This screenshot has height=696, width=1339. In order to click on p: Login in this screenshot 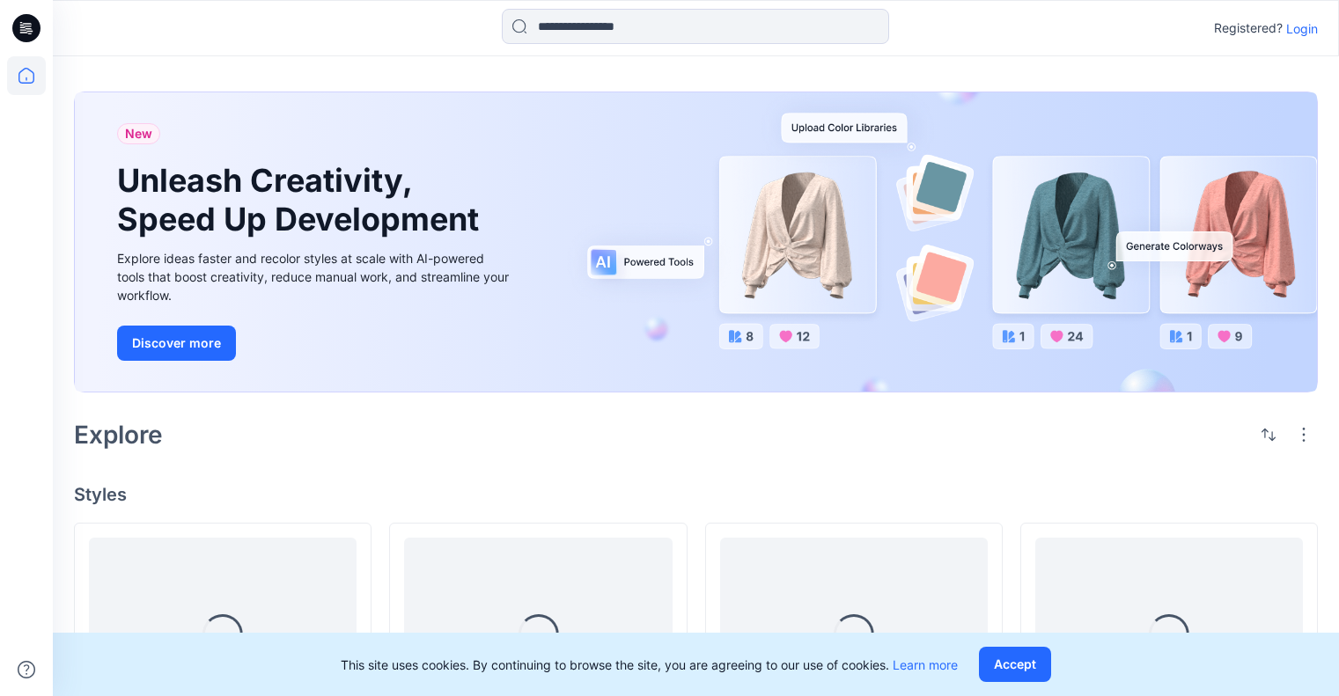, I will do `click(1302, 28)`.